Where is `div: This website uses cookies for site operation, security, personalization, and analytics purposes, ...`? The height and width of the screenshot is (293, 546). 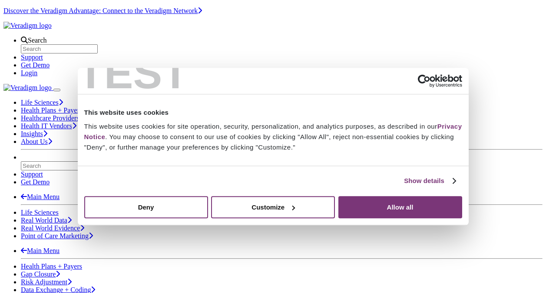 div: This website uses cookies for site operation, security, personalization, and analytics purposes, ... is located at coordinates (273, 137).